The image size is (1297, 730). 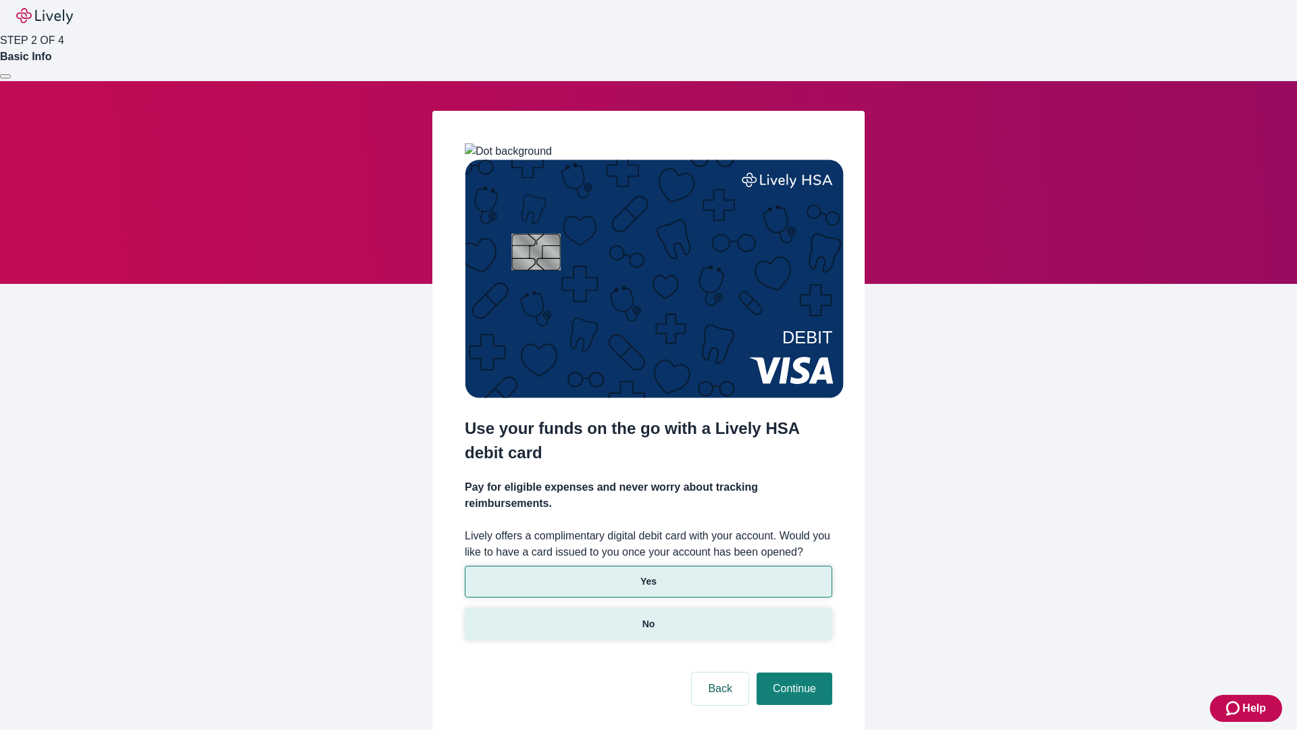 What do you see at coordinates (508, 151) in the screenshot?
I see `img: Dot background` at bounding box center [508, 151].